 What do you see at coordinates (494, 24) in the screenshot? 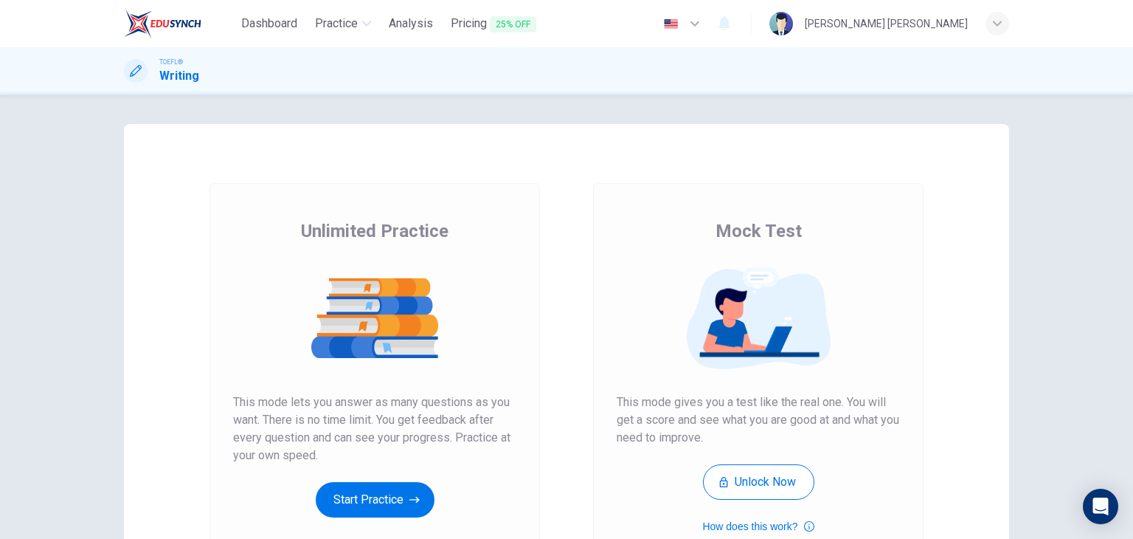
I see `button: Pricing25% OFF` at bounding box center [494, 24].